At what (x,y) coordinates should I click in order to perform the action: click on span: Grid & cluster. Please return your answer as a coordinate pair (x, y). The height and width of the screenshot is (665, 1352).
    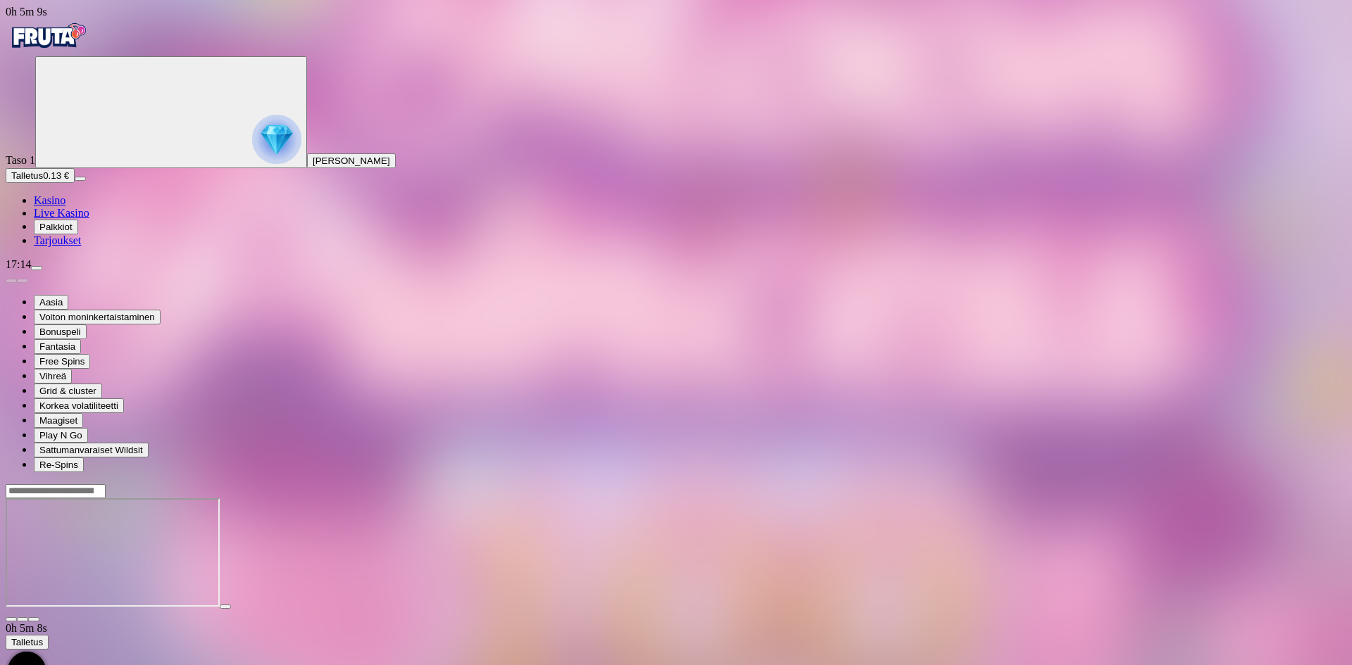
    Looking at the image, I should click on (68, 391).